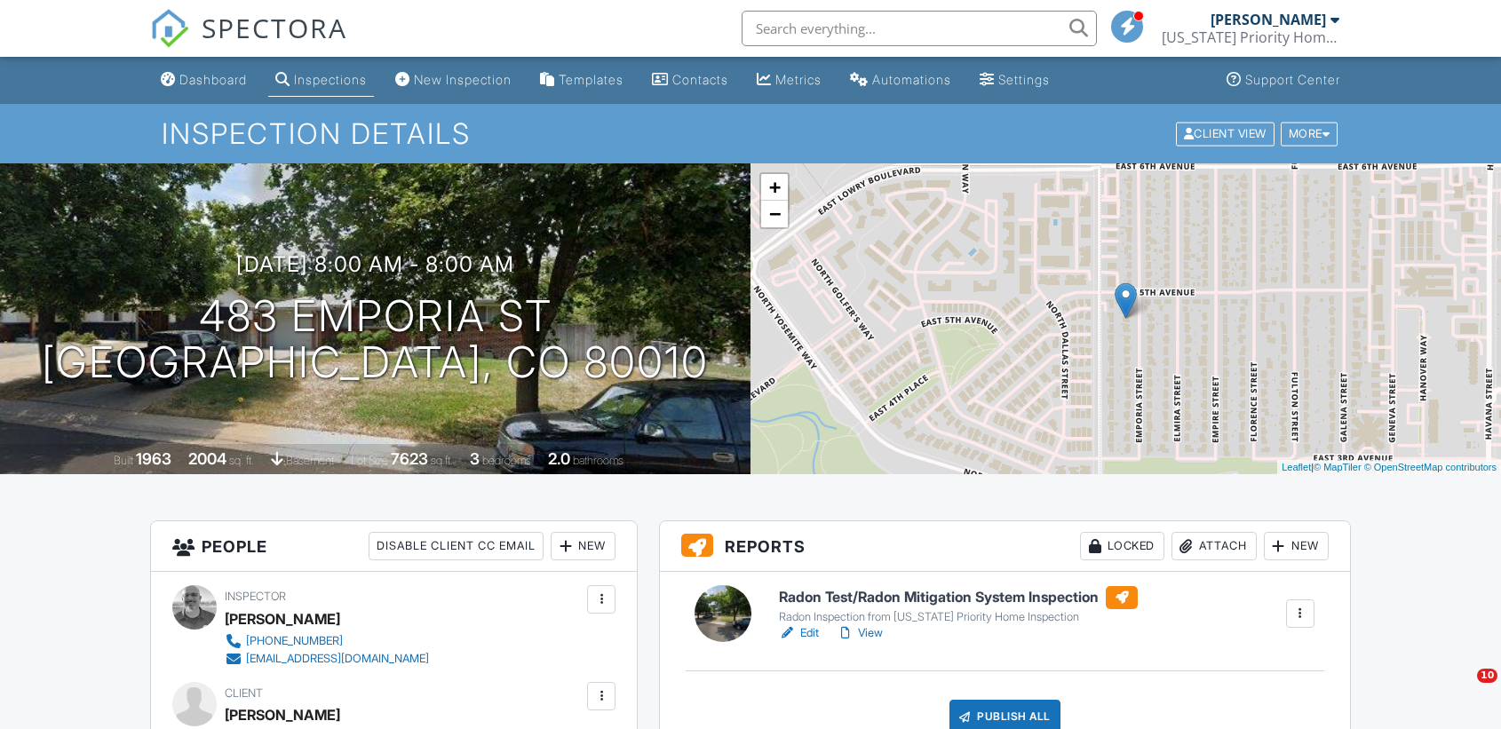 The width and height of the screenshot is (1501, 729). I want to click on input: Search everything..., so click(919, 28).